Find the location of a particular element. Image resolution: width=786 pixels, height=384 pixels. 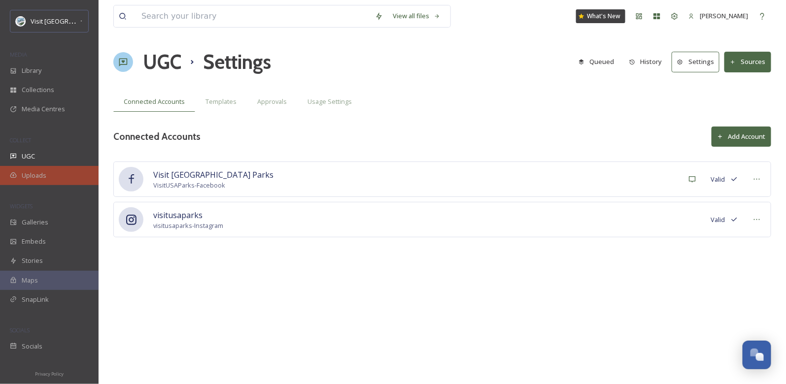

div: View all files is located at coordinates (416, 16).